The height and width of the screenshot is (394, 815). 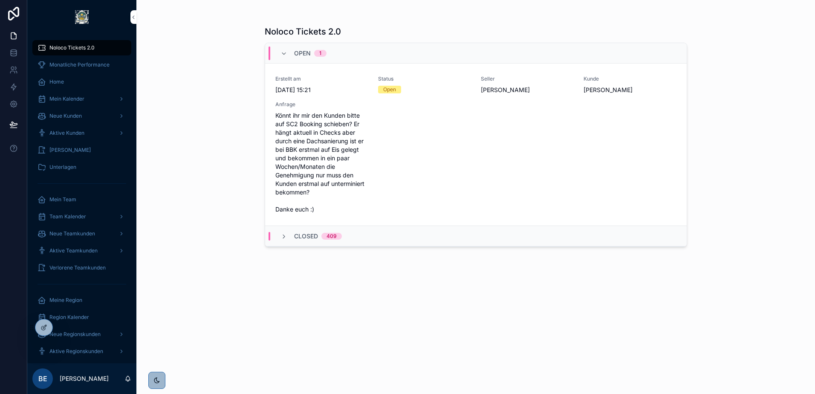 I want to click on a: Noloco Tickets 2.0, so click(x=82, y=48).